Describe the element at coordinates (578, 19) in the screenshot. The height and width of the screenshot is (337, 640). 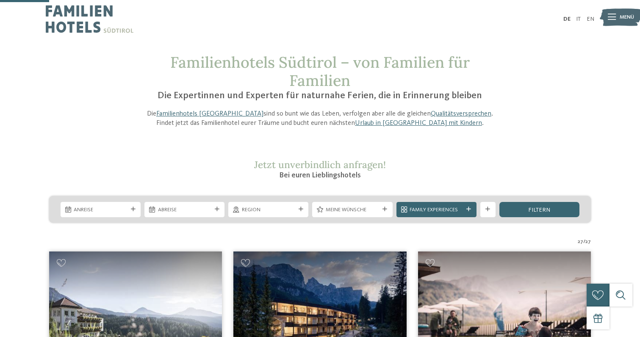
I see `a: IT` at that location.